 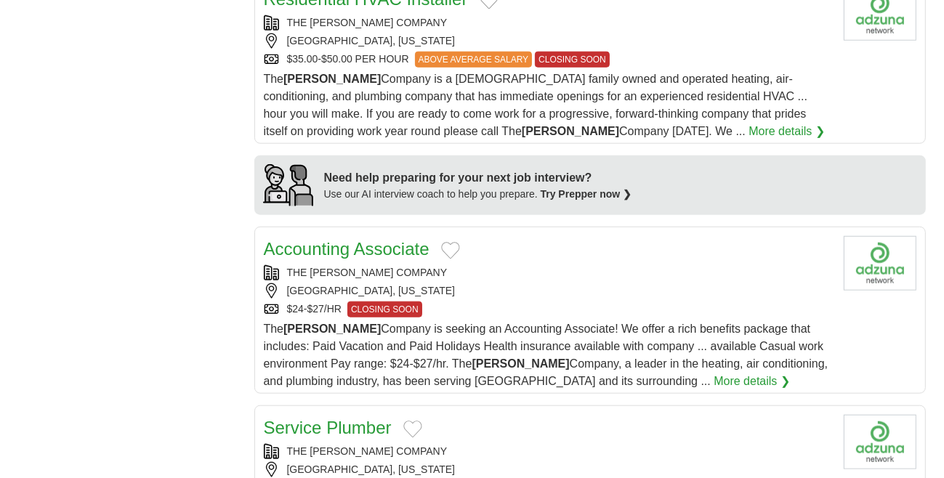 What do you see at coordinates (548, 60) in the screenshot?
I see `div: $35.00-$50.00 PER HOUR` at bounding box center [548, 60].